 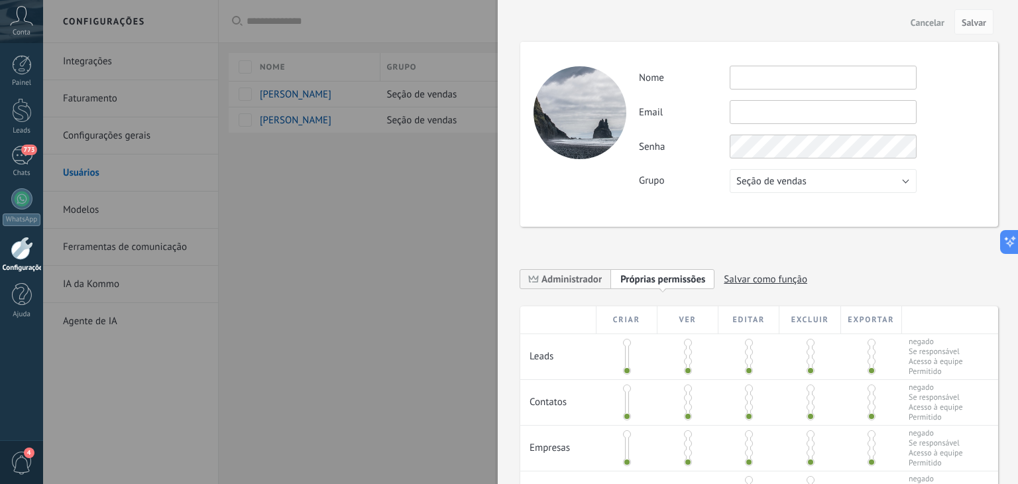 I want to click on span: Próprias permissões, so click(x=663, y=279).